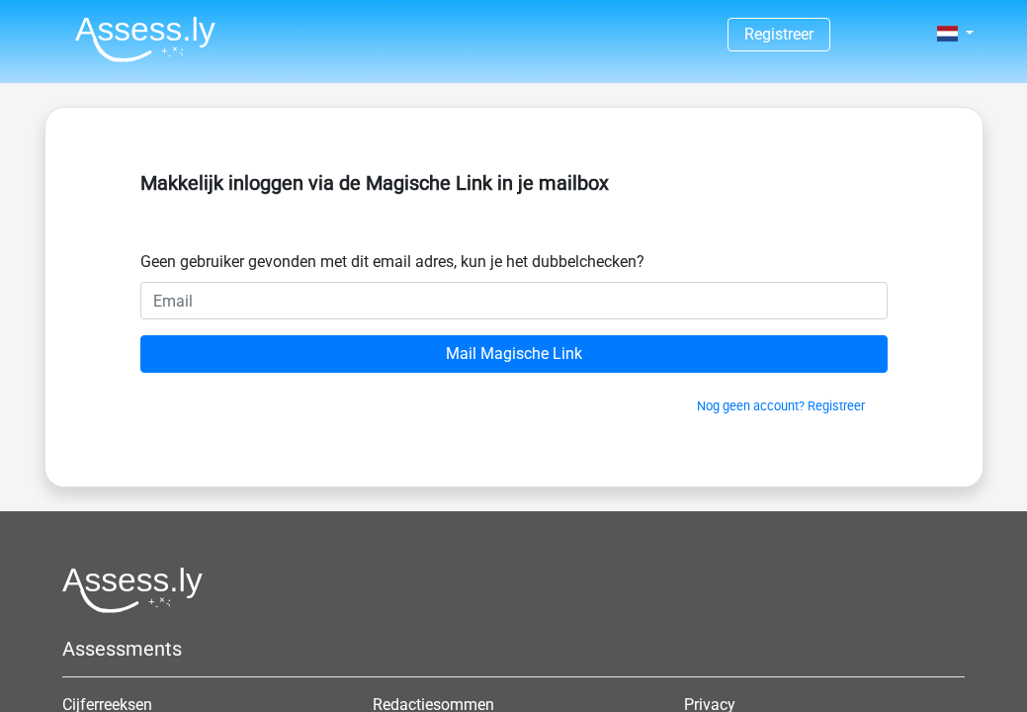  Describe the element at coordinates (514, 183) in the screenshot. I see `h5: Makkelijk inloggen via de Magische Link in je mailbox` at that location.